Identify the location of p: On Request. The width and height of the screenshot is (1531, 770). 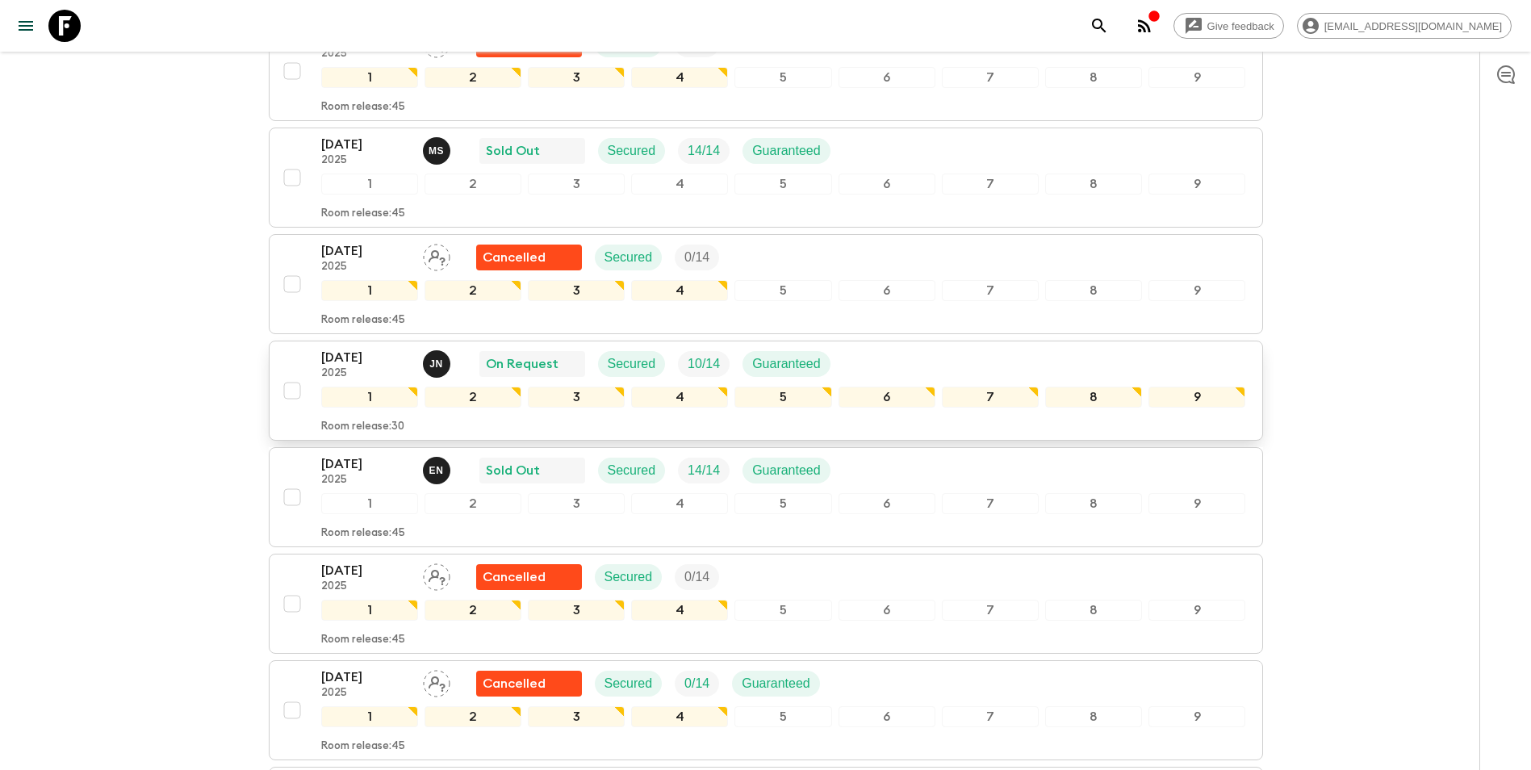
(522, 364).